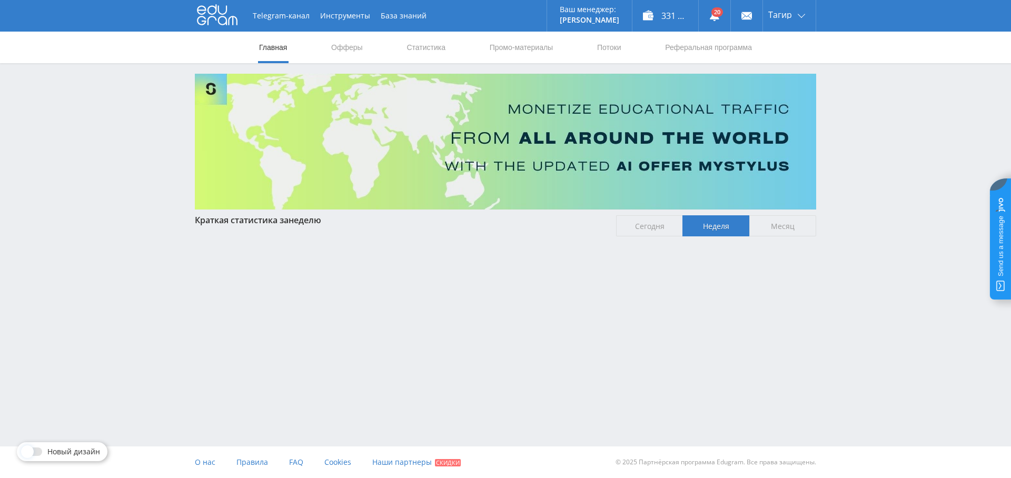 The width and height of the screenshot is (1011, 478). Describe the element at coordinates (338, 463) in the screenshot. I see `a: Cookies` at that location.